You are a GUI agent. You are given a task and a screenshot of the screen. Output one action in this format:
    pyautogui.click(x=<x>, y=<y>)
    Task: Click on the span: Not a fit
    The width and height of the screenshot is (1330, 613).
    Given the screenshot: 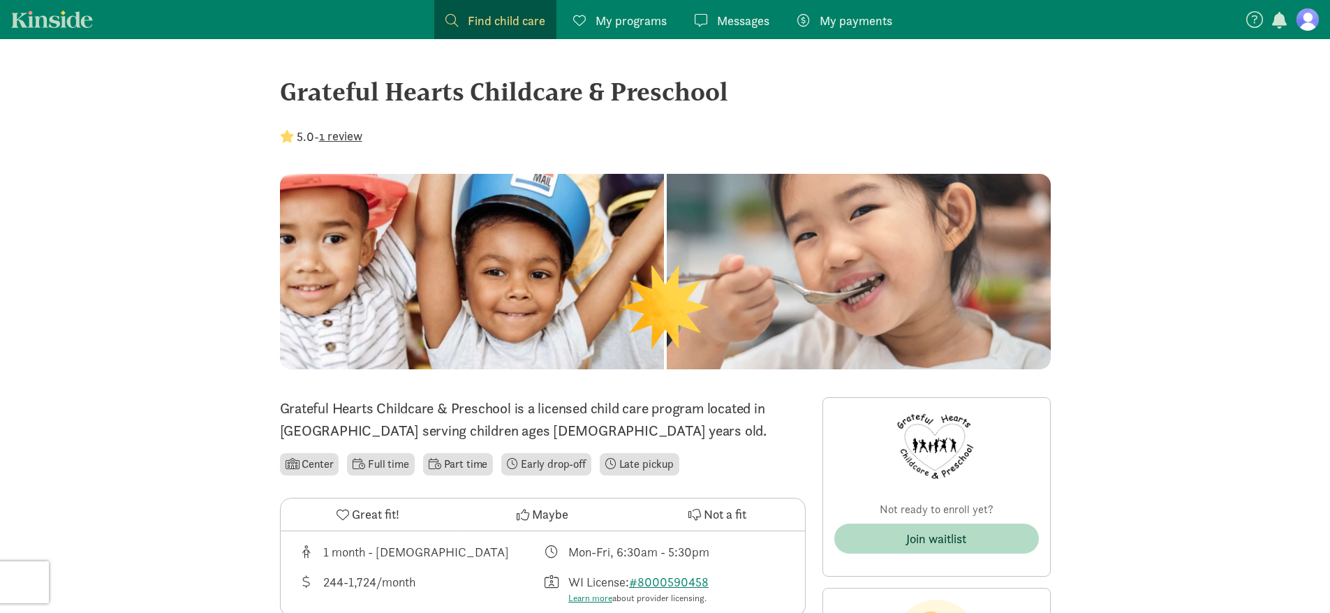 What is the action you would take?
    pyautogui.click(x=725, y=514)
    